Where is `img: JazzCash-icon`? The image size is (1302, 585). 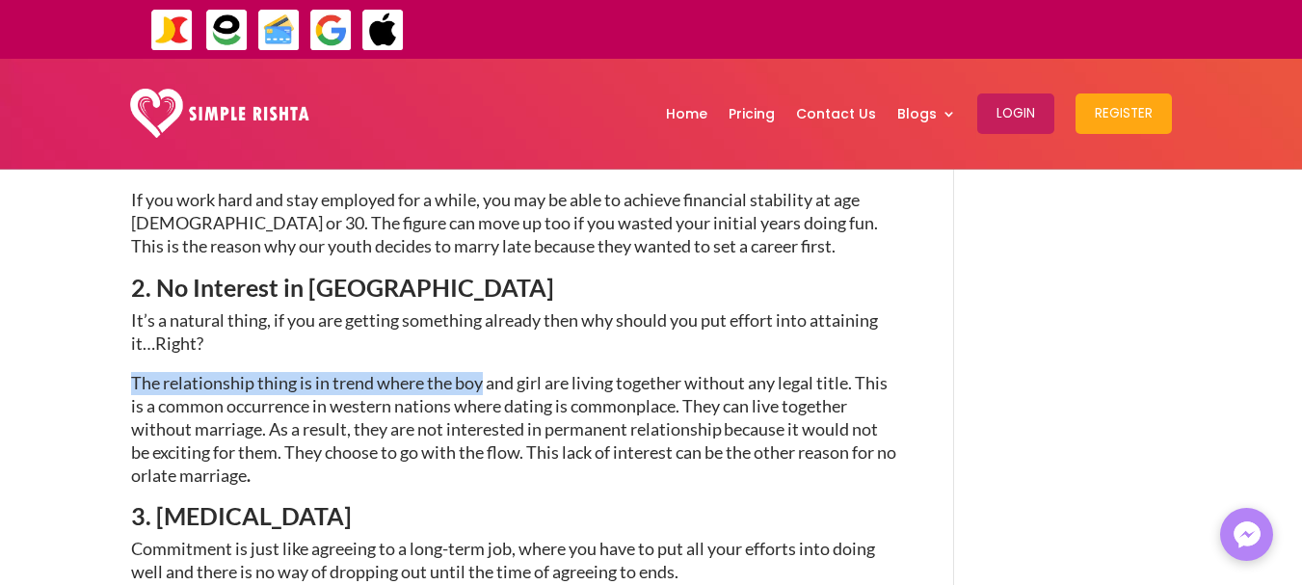
img: JazzCash-icon is located at coordinates (172, 30).